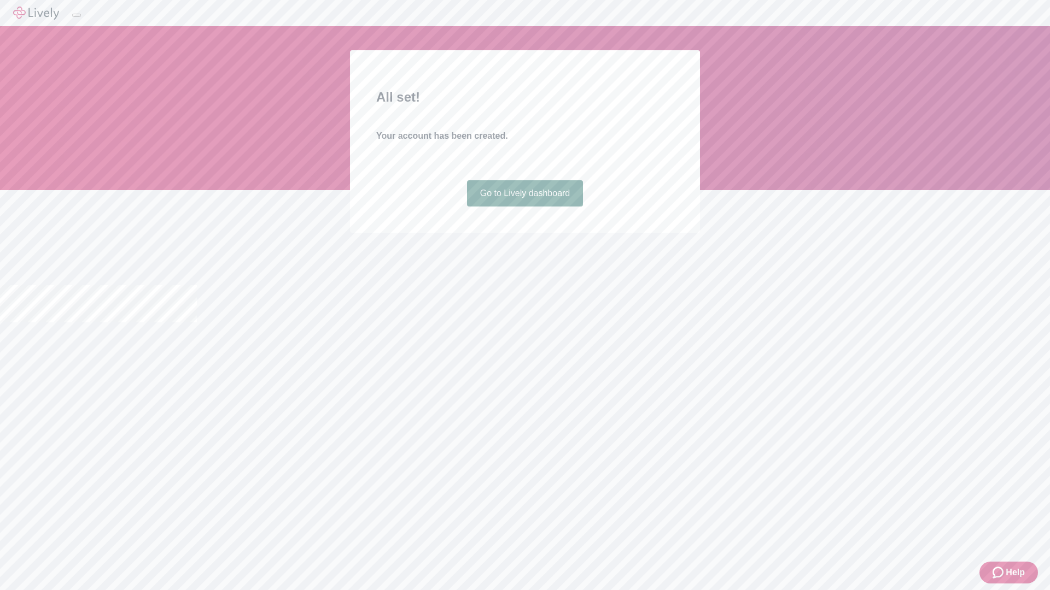 Image resolution: width=1050 pixels, height=590 pixels. What do you see at coordinates (77, 15) in the screenshot?
I see `button: Log out` at bounding box center [77, 15].